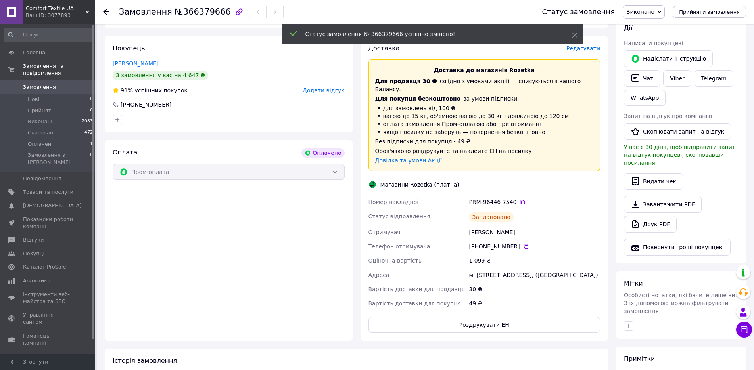 The width and height of the screenshot is (754, 370). What do you see at coordinates (56, 8) in the screenshot?
I see `span: Comfort Textile UA` at bounding box center [56, 8].